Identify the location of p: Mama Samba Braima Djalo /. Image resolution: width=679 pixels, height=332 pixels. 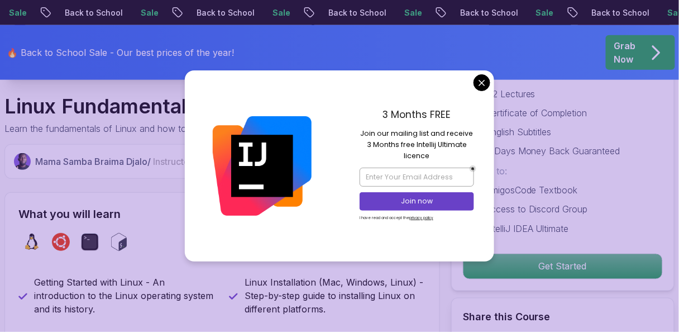
(114, 161).